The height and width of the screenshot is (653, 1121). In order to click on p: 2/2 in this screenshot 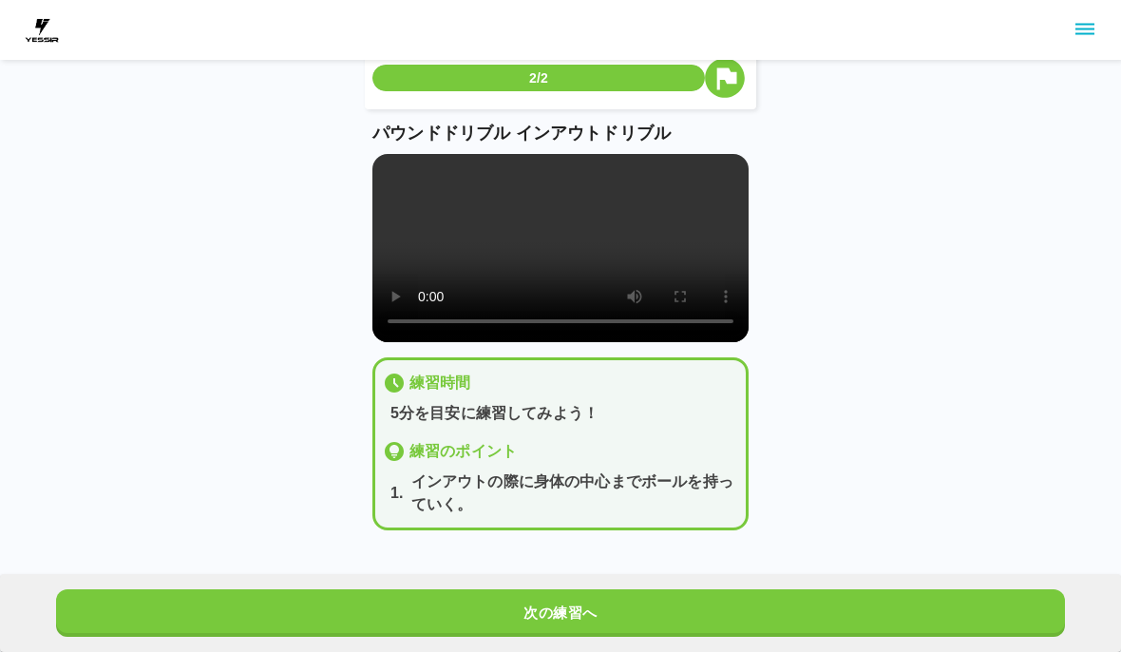, I will do `click(539, 79)`.